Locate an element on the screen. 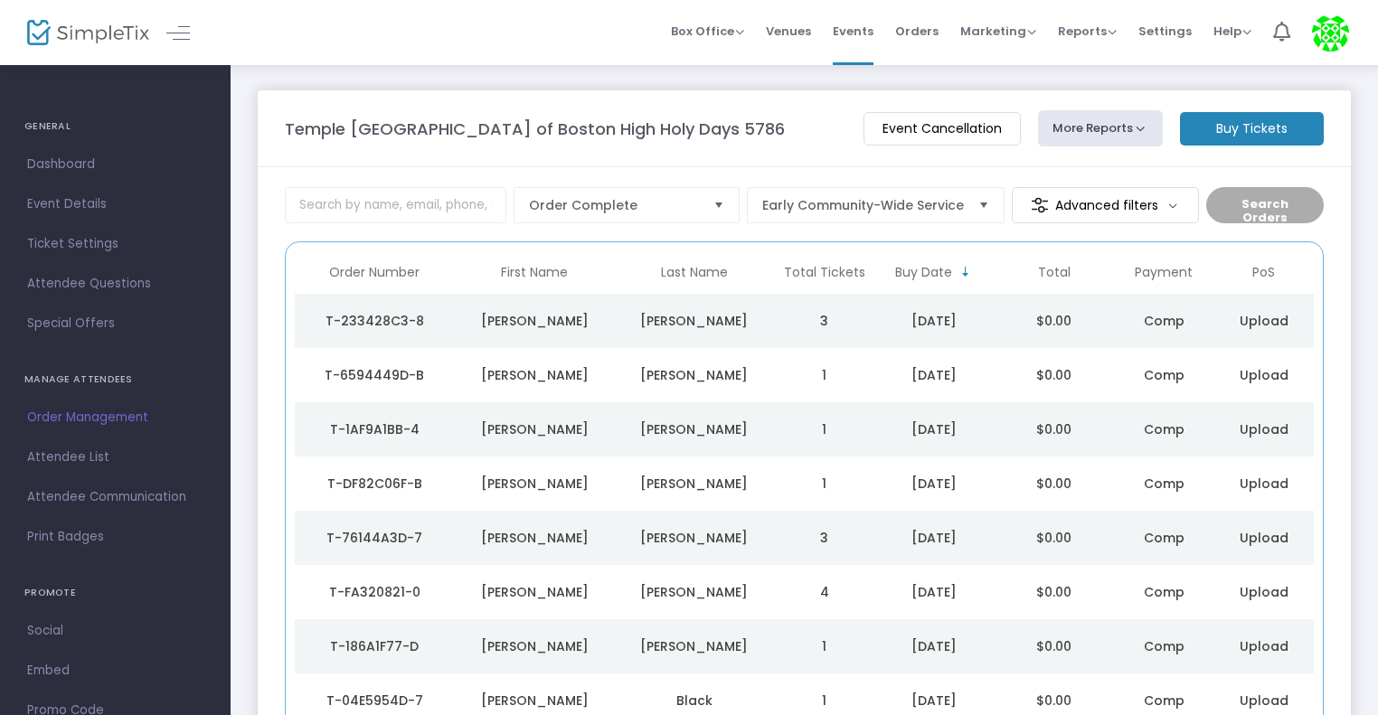  span: Reports is located at coordinates (1087, 31).